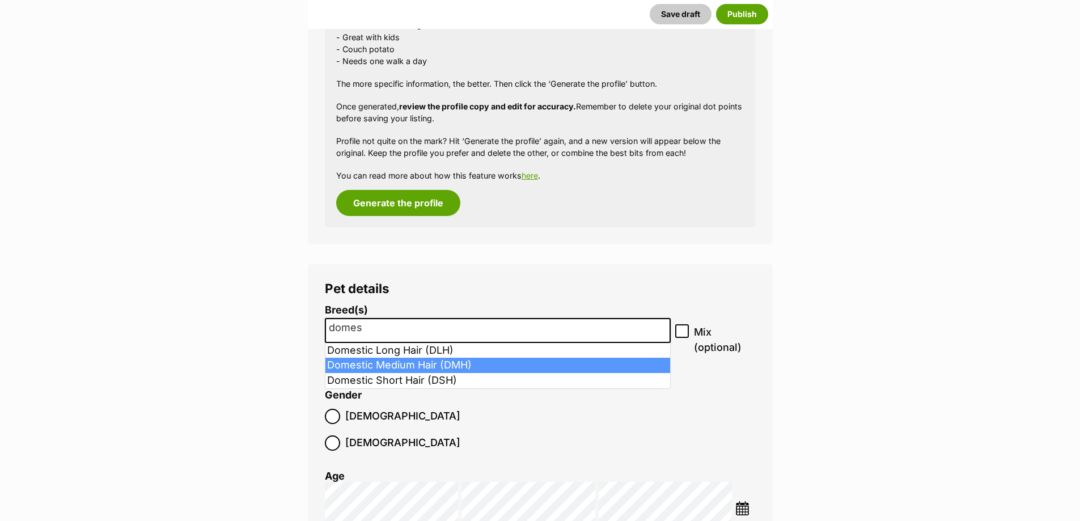 The image size is (1080, 521). What do you see at coordinates (343, 395) in the screenshot?
I see `label: Gender` at bounding box center [343, 395].